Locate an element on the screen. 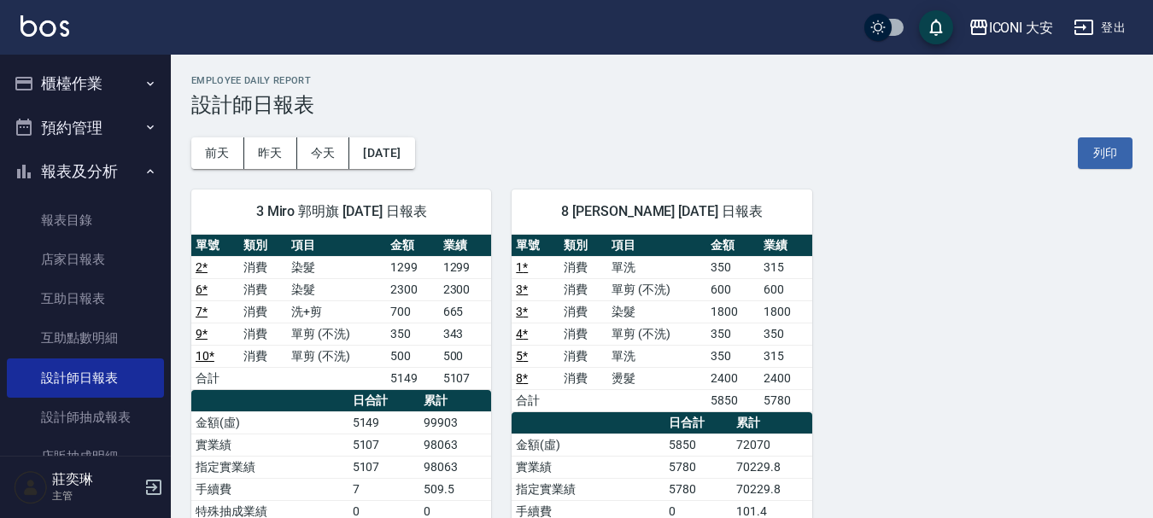  button: 昨天 is located at coordinates (271, 153).